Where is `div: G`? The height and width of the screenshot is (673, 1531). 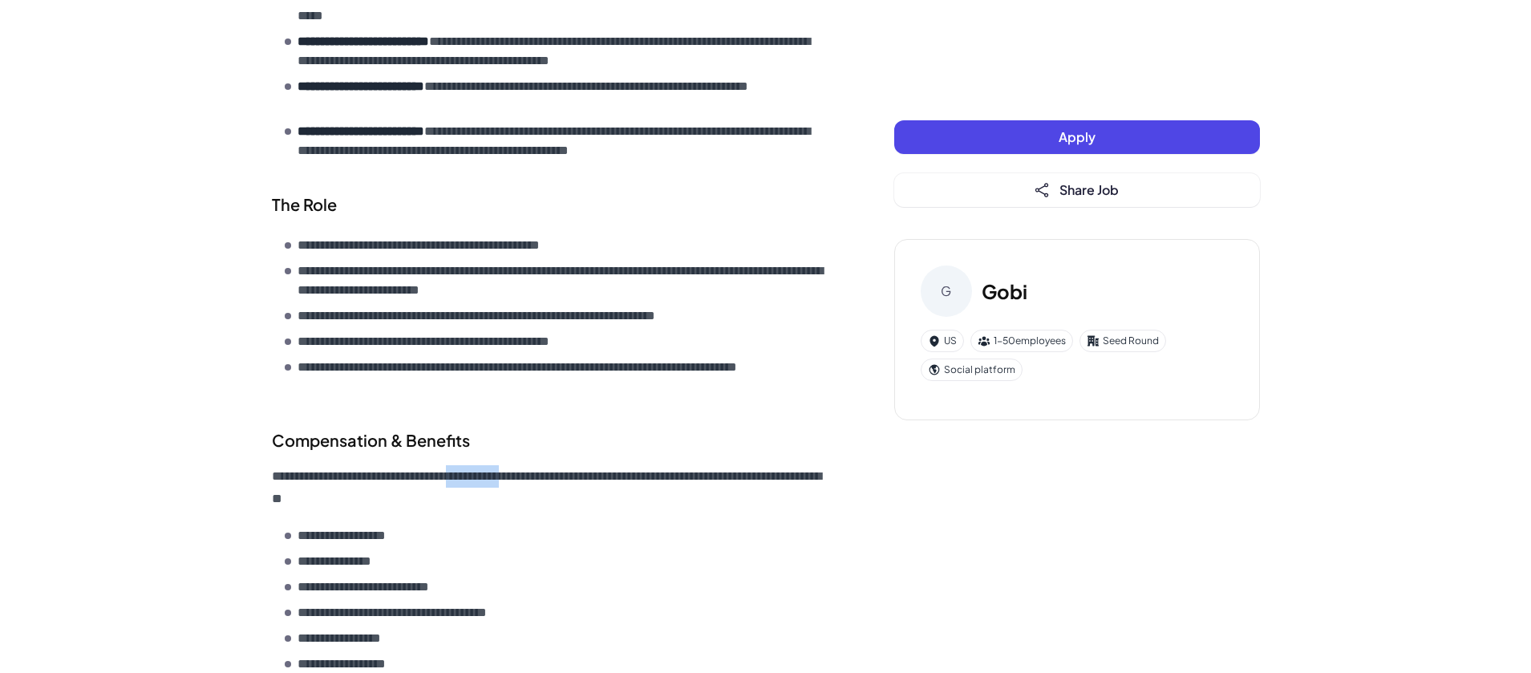
div: G is located at coordinates (947, 291).